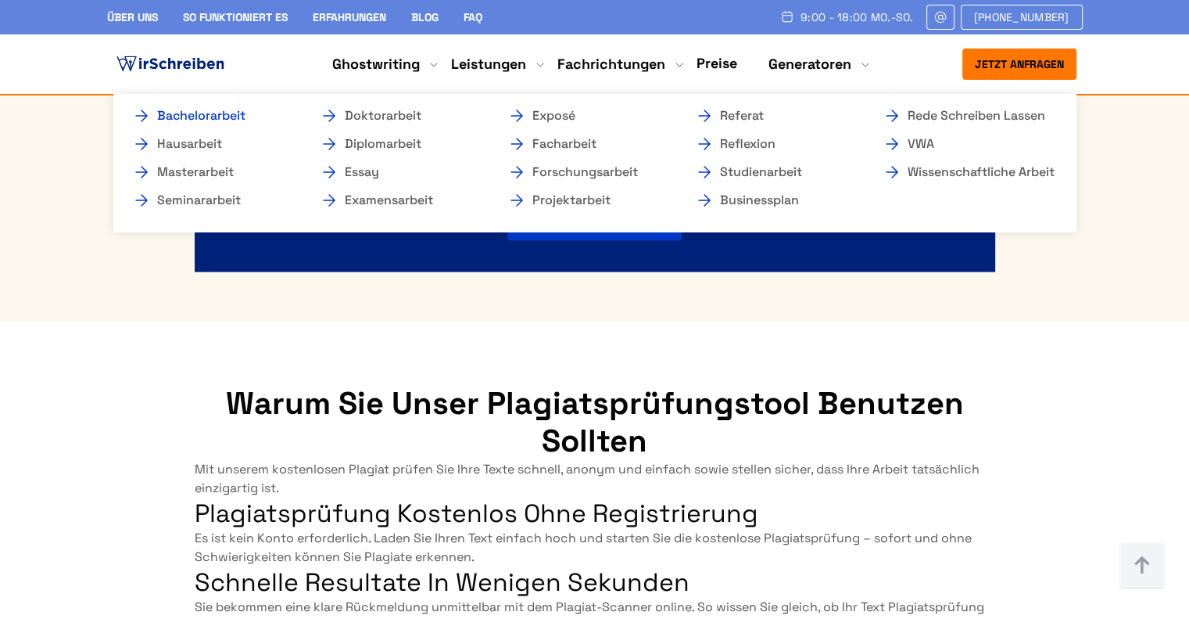  What do you see at coordinates (398, 172) in the screenshot?
I see `a: Essay` at bounding box center [398, 172].